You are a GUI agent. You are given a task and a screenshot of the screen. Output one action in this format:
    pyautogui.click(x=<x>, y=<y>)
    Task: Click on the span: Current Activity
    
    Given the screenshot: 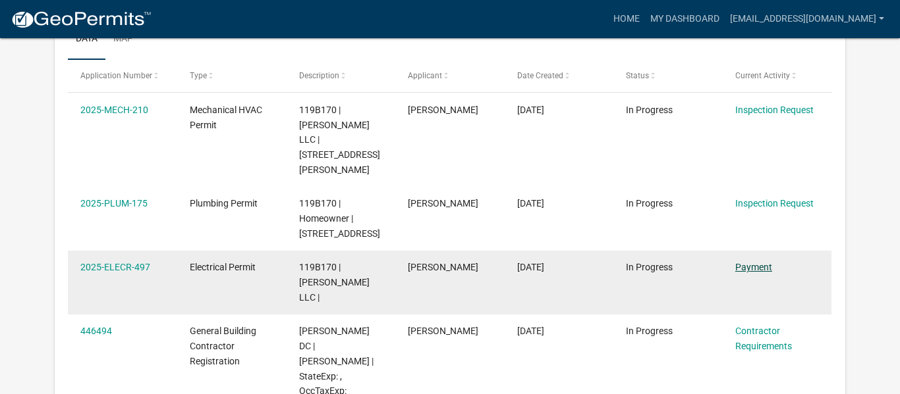 What is the action you would take?
    pyautogui.click(x=762, y=76)
    